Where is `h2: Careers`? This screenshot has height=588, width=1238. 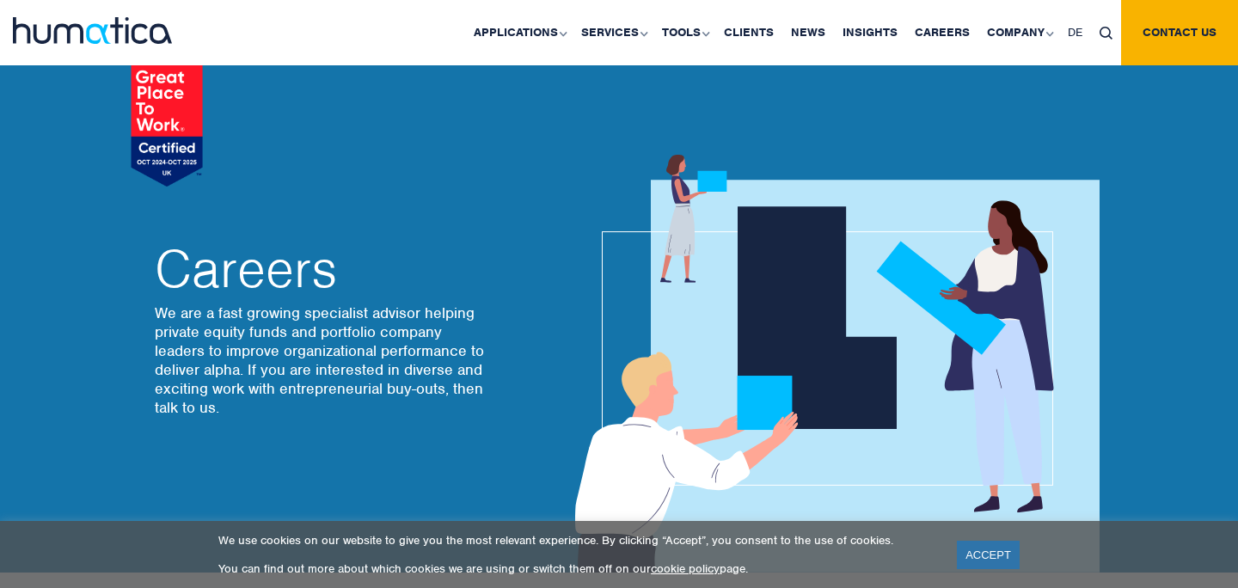 h2: Careers is located at coordinates (322, 269).